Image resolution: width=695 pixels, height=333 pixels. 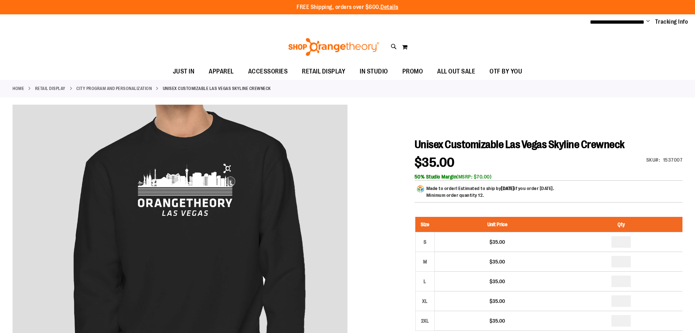 What do you see at coordinates (436, 177) in the screenshot?
I see `b: 50% Studio Margin` at bounding box center [436, 177].